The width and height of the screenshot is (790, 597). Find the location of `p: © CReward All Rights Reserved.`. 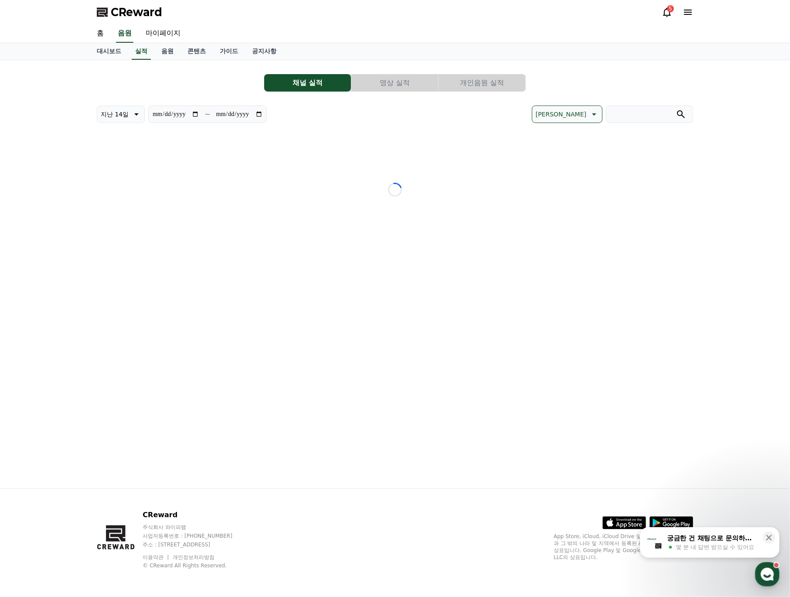

p: © CReward All Rights Reserved. is located at coordinates (196, 565).